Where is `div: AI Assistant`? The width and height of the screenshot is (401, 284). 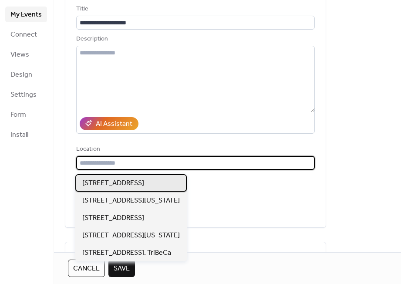
div: AI Assistant is located at coordinates (114, 124).